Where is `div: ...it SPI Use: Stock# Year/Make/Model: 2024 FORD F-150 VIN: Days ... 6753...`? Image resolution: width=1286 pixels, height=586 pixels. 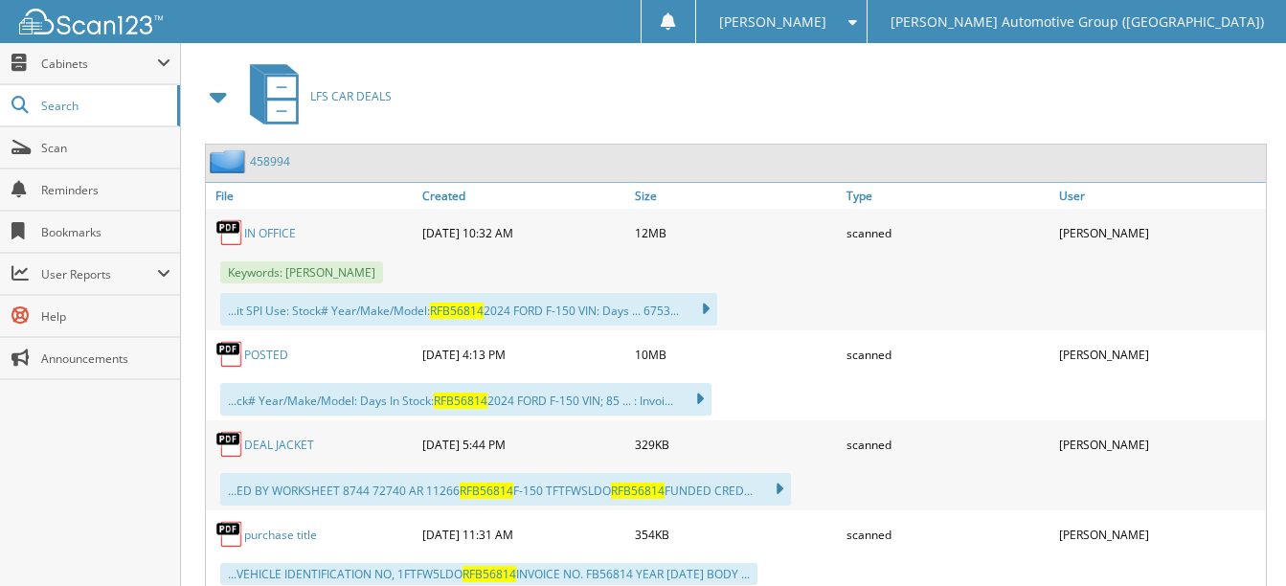 div: ...it SPI Use: Stock# Year/Make/Model: 2024 FORD F-150 VIN: Days ... 6753... is located at coordinates (468, 309).